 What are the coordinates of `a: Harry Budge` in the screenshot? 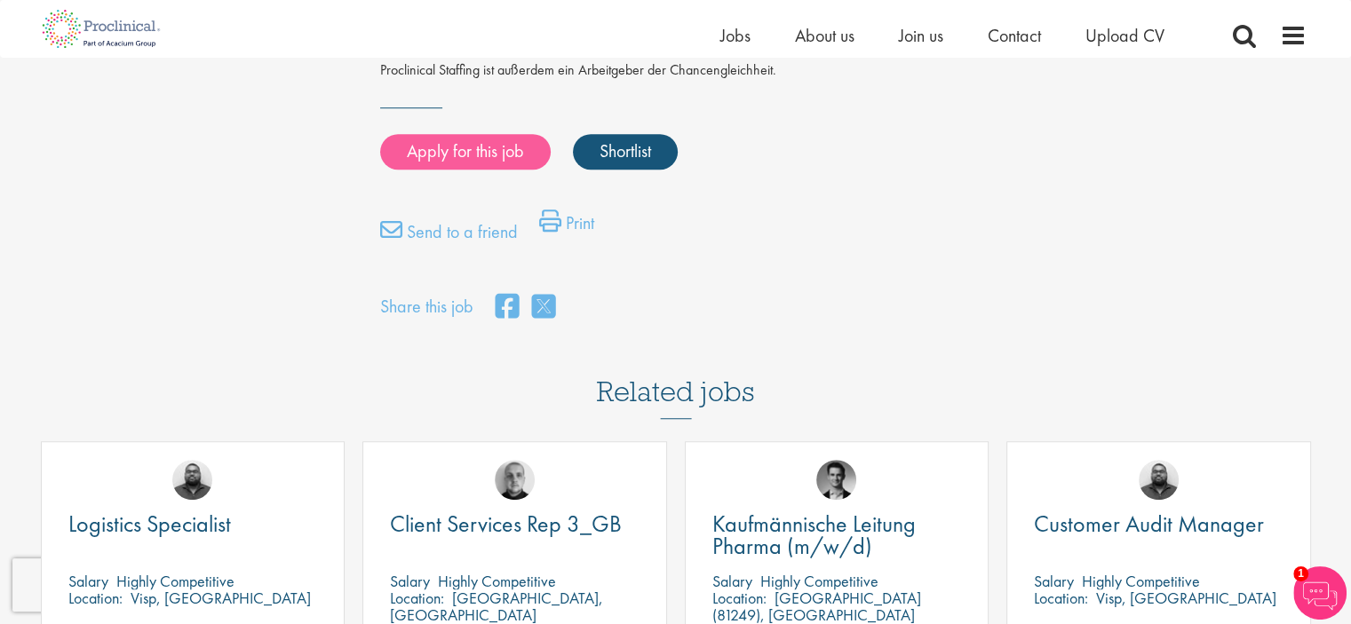 It's located at (514, 479).